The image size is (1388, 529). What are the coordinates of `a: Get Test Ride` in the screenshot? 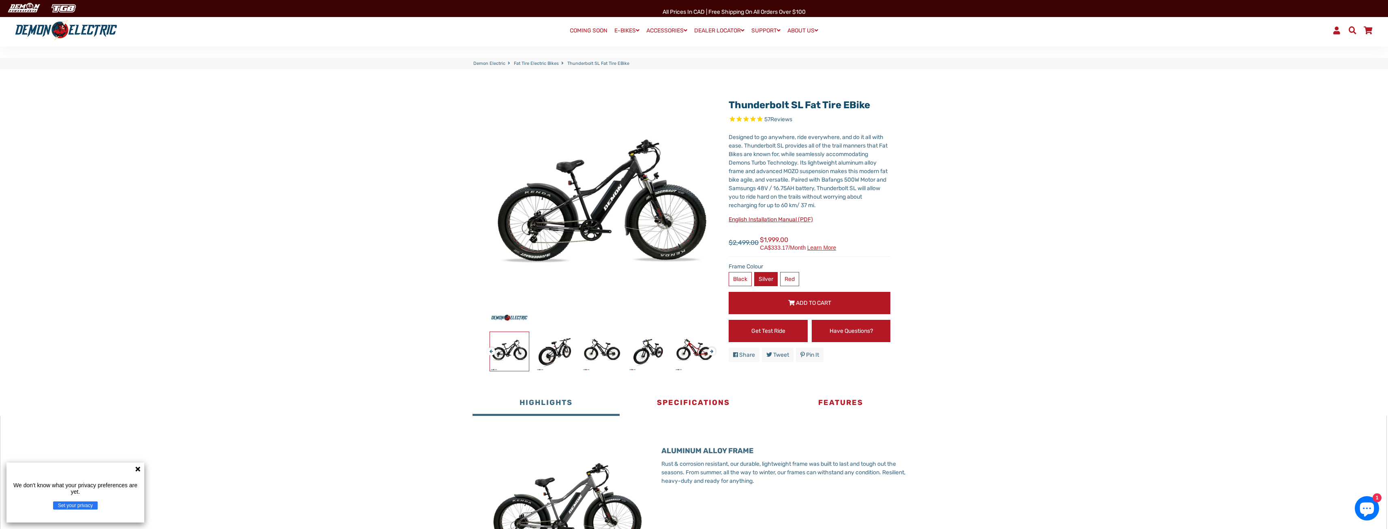 It's located at (768, 331).